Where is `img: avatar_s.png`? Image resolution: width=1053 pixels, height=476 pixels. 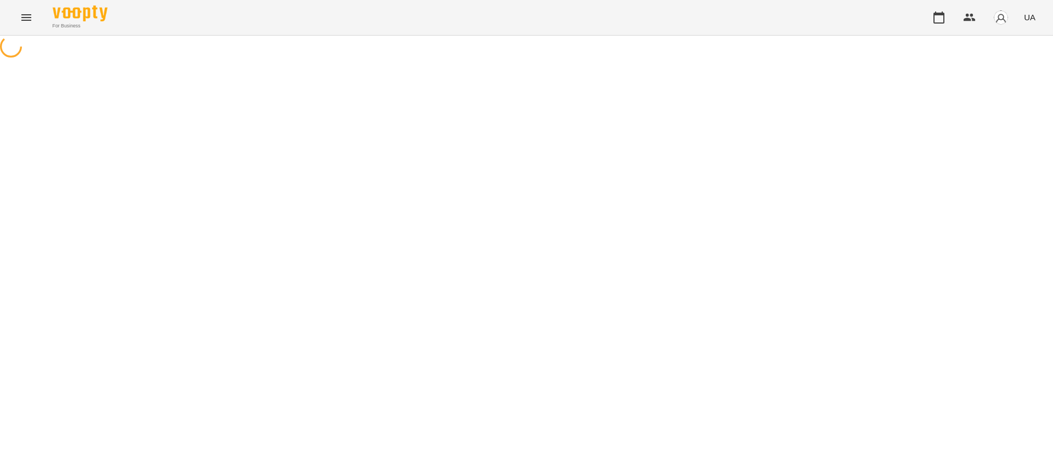
img: avatar_s.png is located at coordinates (1001, 18).